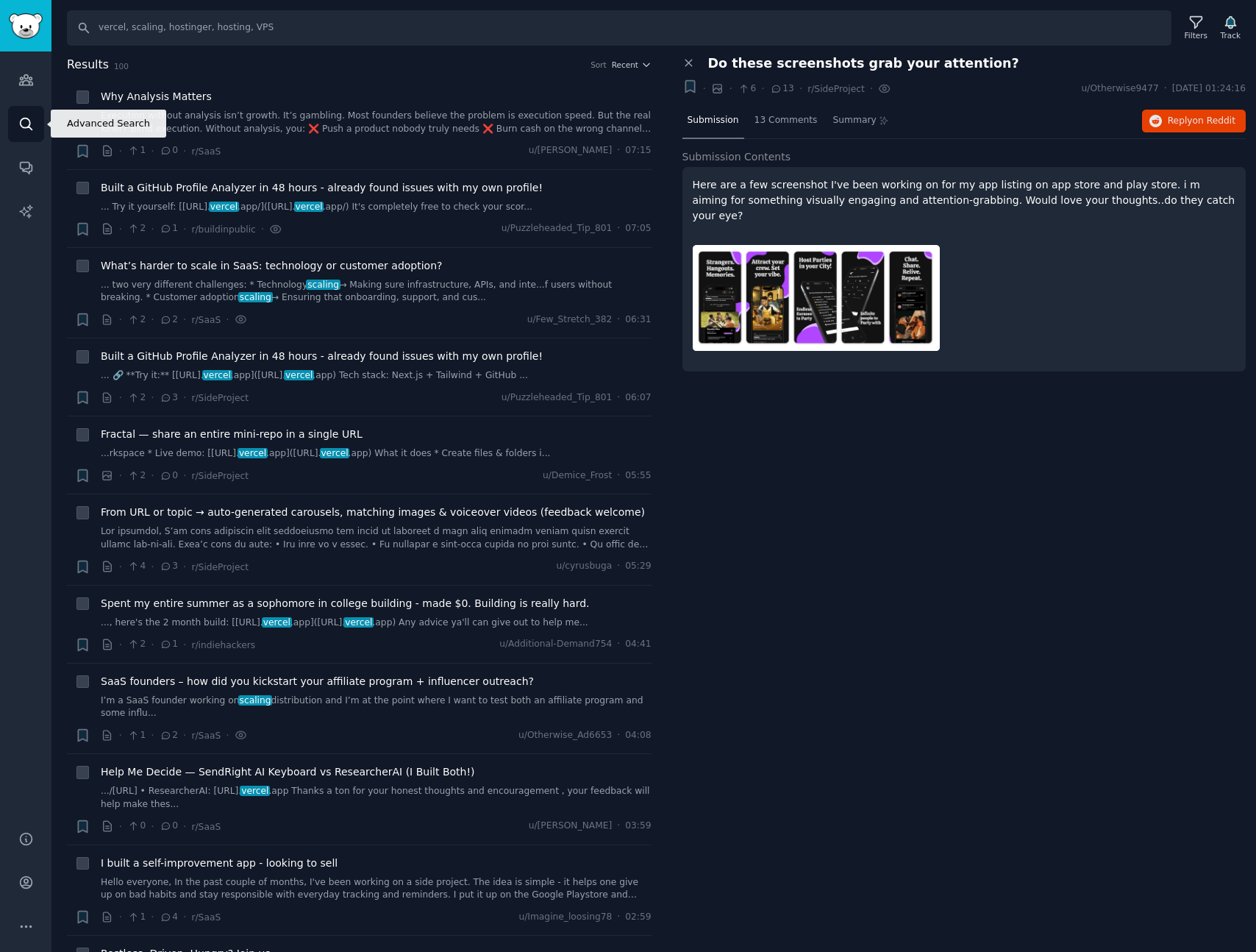 This screenshot has height=952, width=1256. I want to click on span: Do these screenshots grab your attention?, so click(864, 63).